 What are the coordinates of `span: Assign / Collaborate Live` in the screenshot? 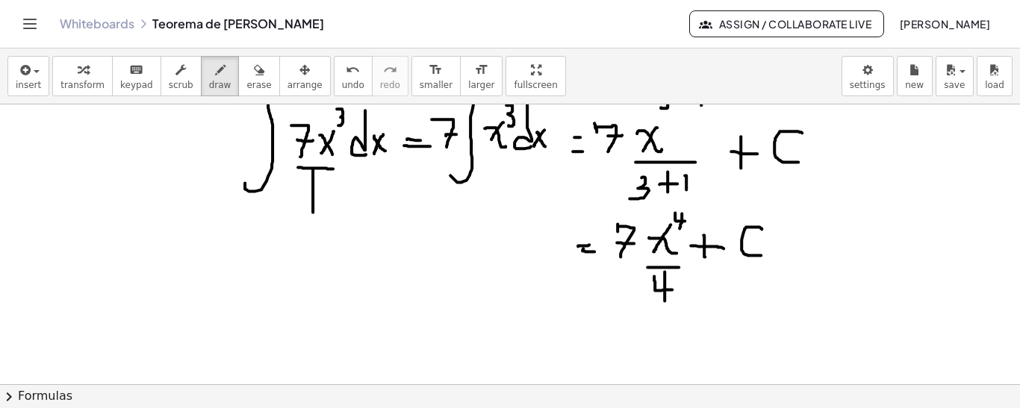 It's located at (786, 24).